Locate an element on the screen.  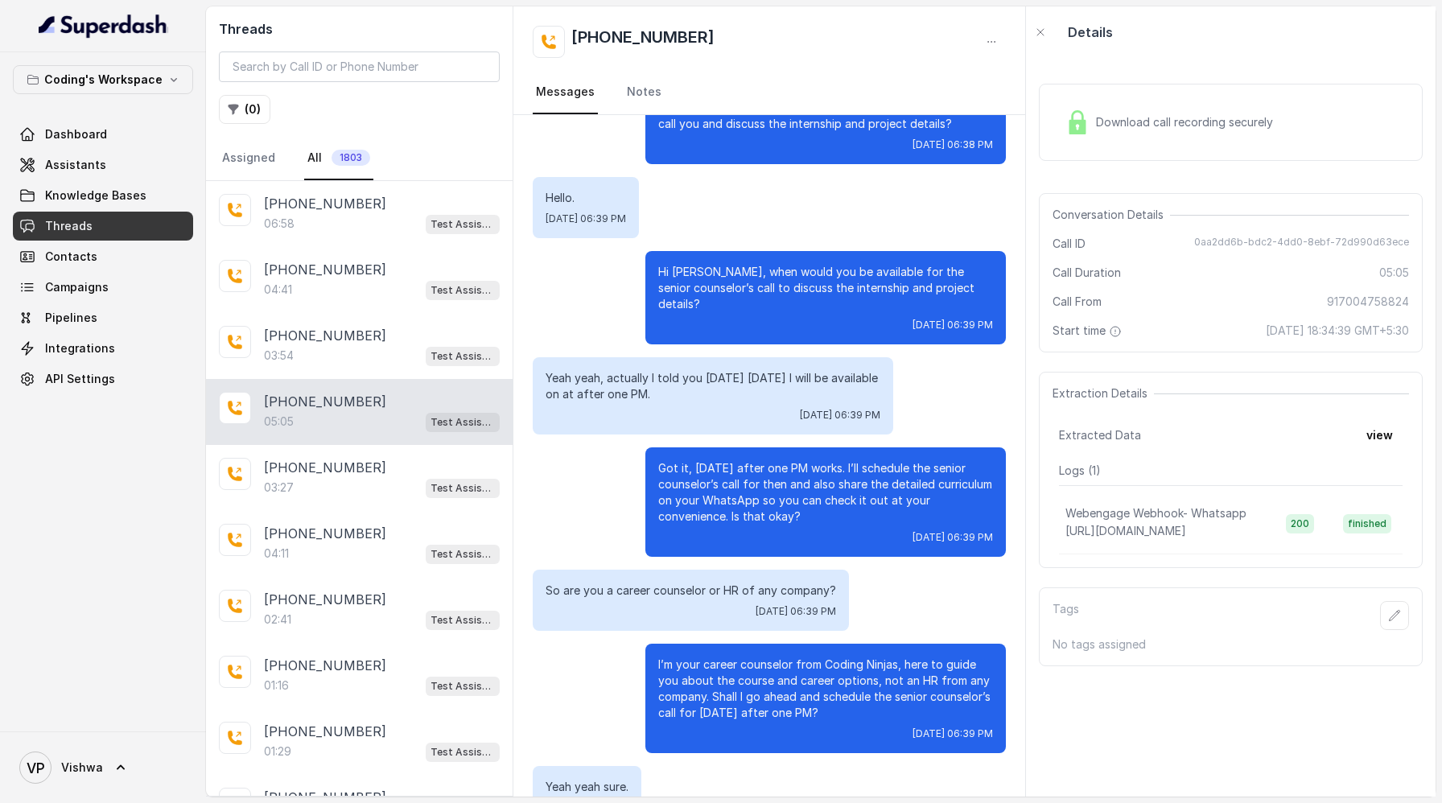
span: finished is located at coordinates (1367, 524).